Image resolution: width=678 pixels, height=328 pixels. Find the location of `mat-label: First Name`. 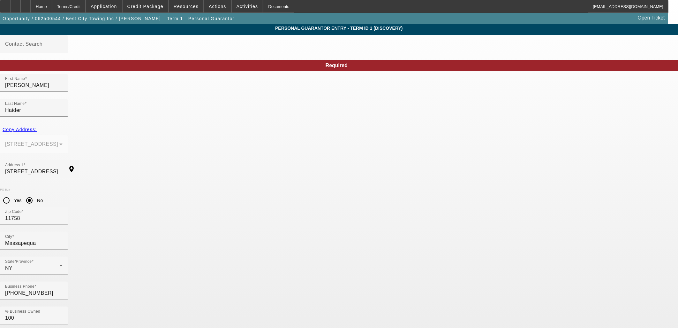

mat-label: First Name is located at coordinates (15, 79).